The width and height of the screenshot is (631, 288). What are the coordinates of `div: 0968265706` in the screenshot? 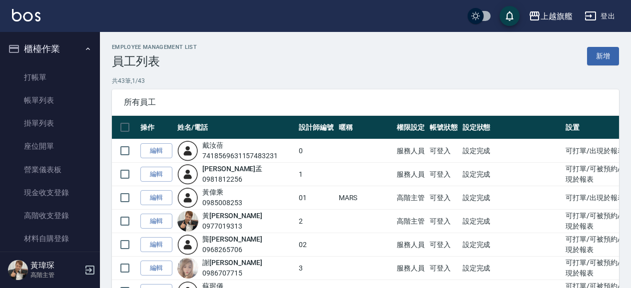 It's located at (232, 250).